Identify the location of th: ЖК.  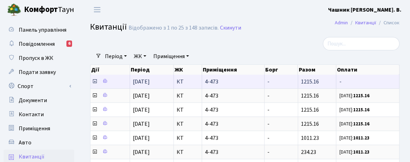
(188, 70).